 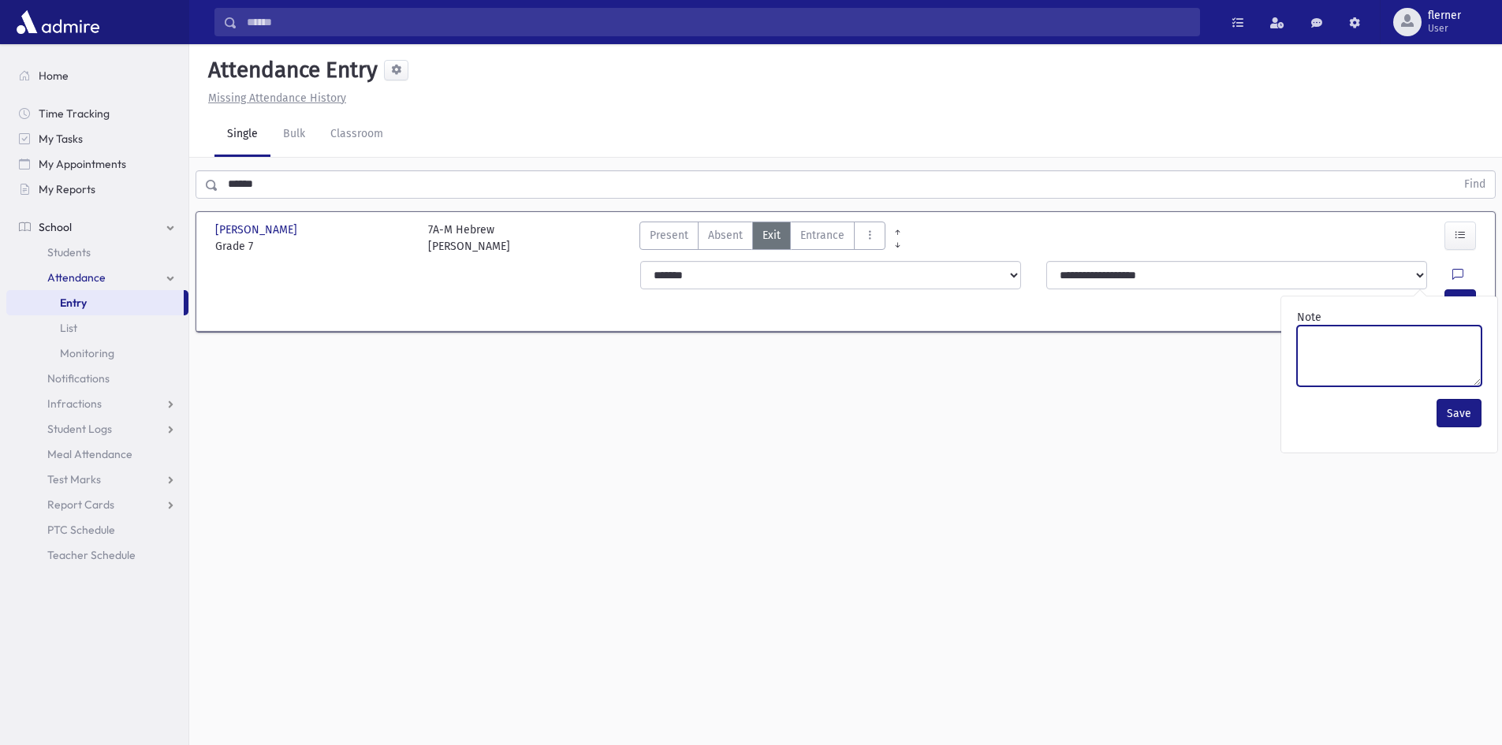 What do you see at coordinates (90, 454) in the screenshot?
I see `span: Meal Attendance` at bounding box center [90, 454].